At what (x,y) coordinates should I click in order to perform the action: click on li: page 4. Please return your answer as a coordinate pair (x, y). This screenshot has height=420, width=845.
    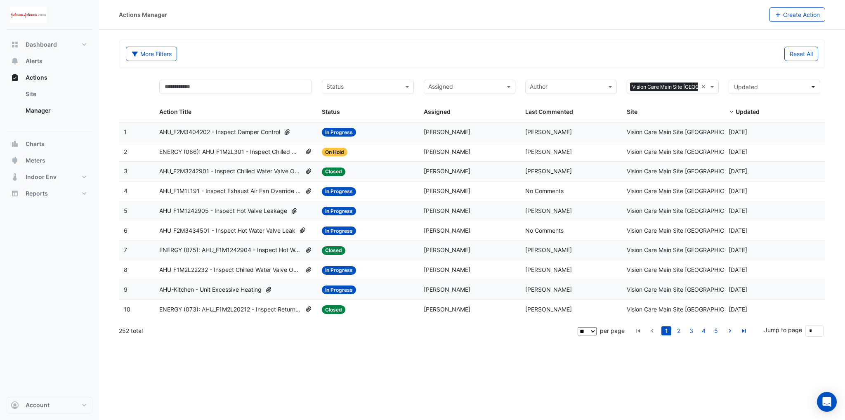
    Looking at the image, I should click on (703, 331).